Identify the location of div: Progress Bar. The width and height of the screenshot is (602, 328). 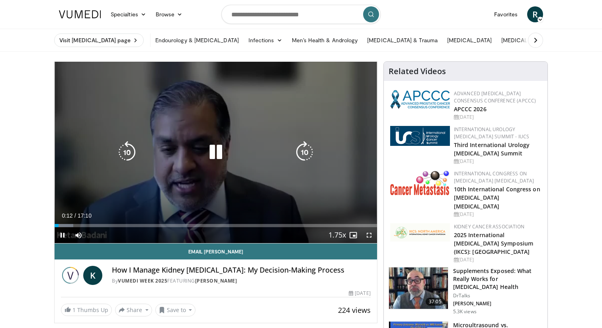
(216, 225).